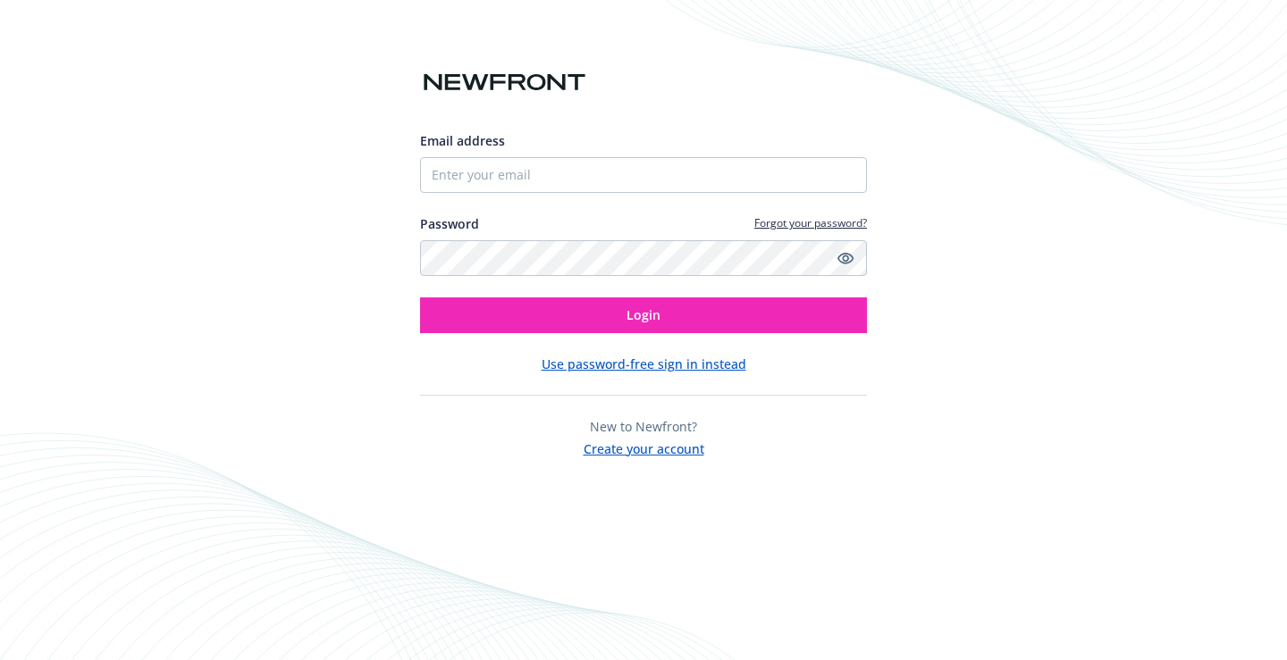 The width and height of the screenshot is (1287, 660). I want to click on input: Enter your password, so click(643, 258).